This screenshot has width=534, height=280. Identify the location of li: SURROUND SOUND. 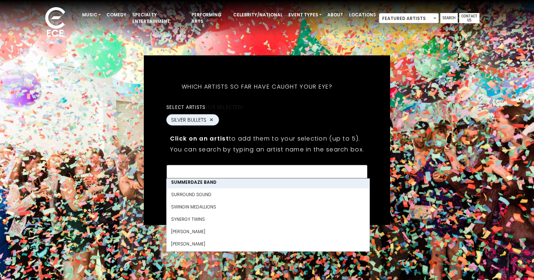
(268, 194).